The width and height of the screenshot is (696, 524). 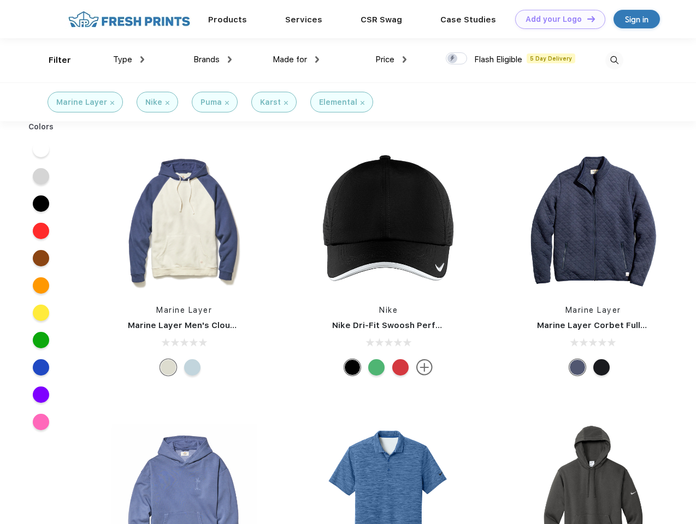 What do you see at coordinates (614, 60) in the screenshot?
I see `img: desktop_search.svg` at bounding box center [614, 60].